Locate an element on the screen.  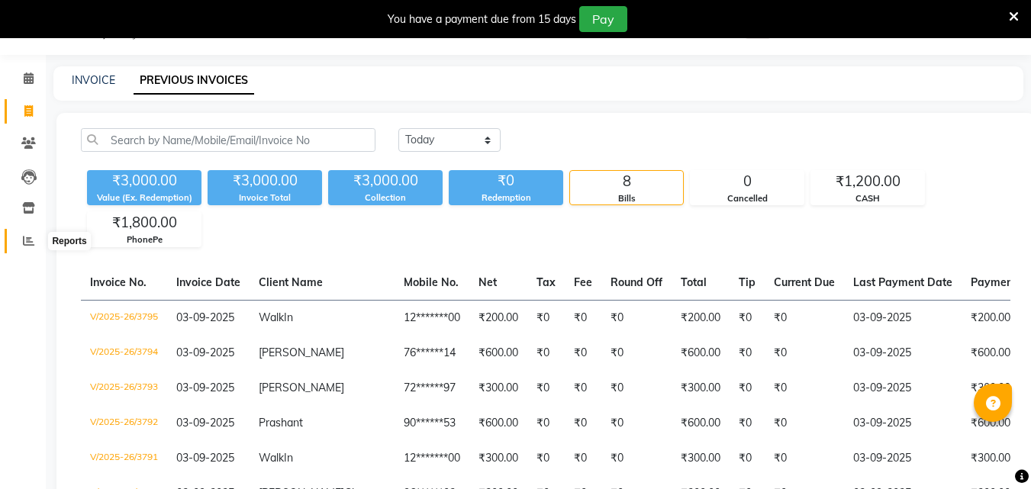
div: ₹0 is located at coordinates (506, 181).